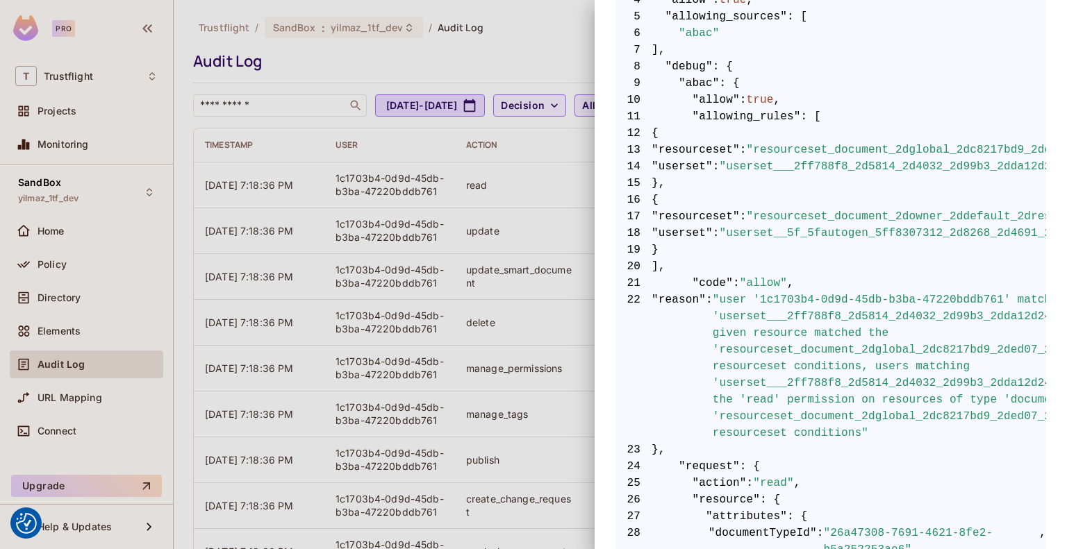  What do you see at coordinates (633, 283) in the screenshot?
I see `span: 21` at bounding box center [633, 283].